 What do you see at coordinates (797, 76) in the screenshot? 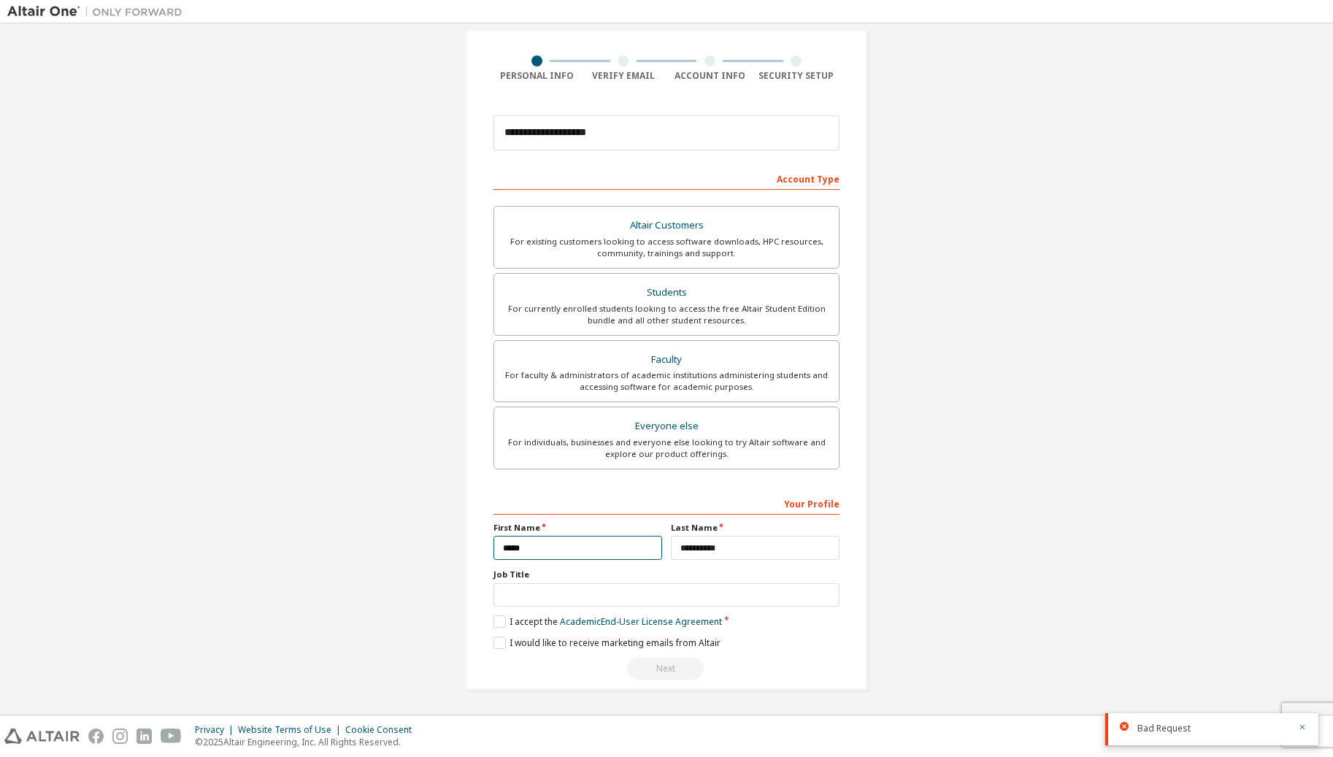
I see `div: Security Setup` at bounding box center [797, 76].